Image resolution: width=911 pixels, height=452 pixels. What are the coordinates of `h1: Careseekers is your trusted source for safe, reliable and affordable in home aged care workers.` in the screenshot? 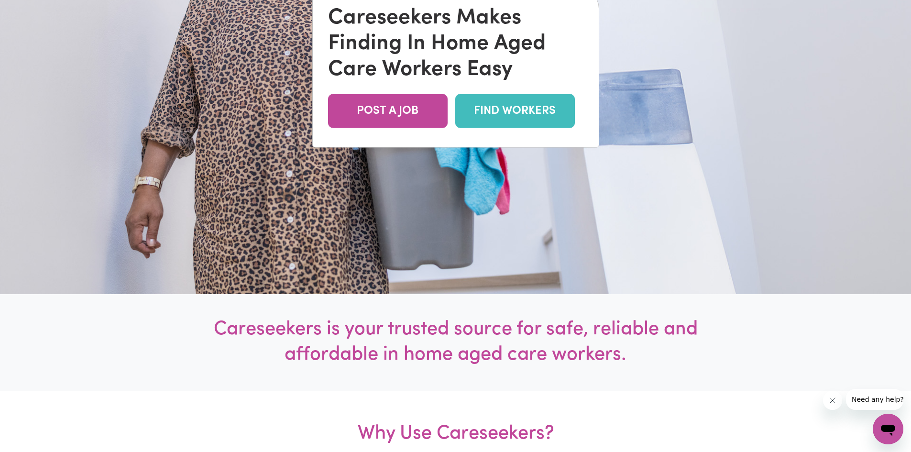 It's located at (456, 343).